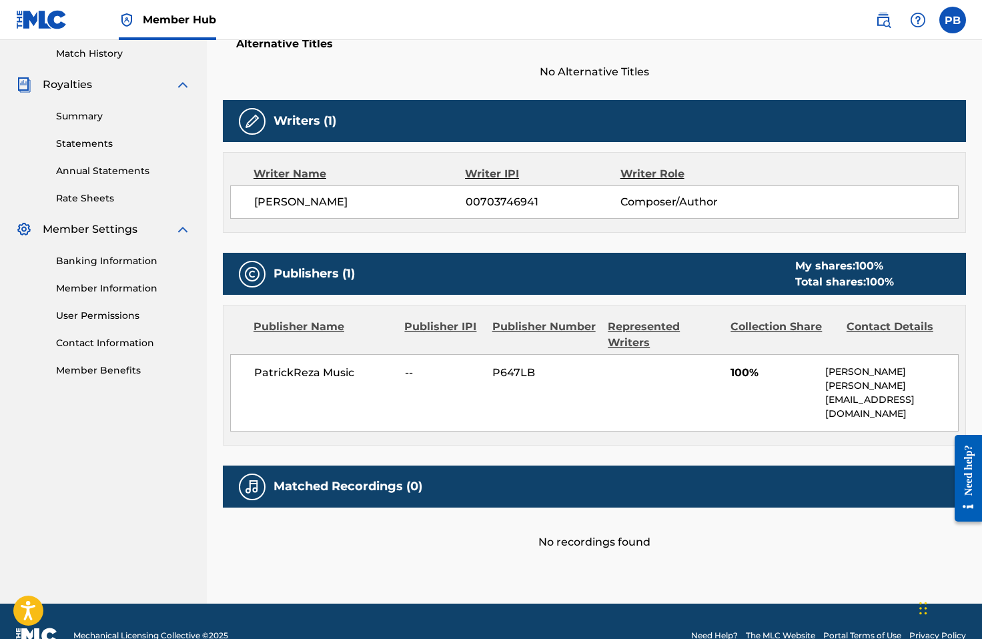 The height and width of the screenshot is (639, 982). What do you see at coordinates (918, 20) in the screenshot?
I see `div: Help` at bounding box center [918, 20].